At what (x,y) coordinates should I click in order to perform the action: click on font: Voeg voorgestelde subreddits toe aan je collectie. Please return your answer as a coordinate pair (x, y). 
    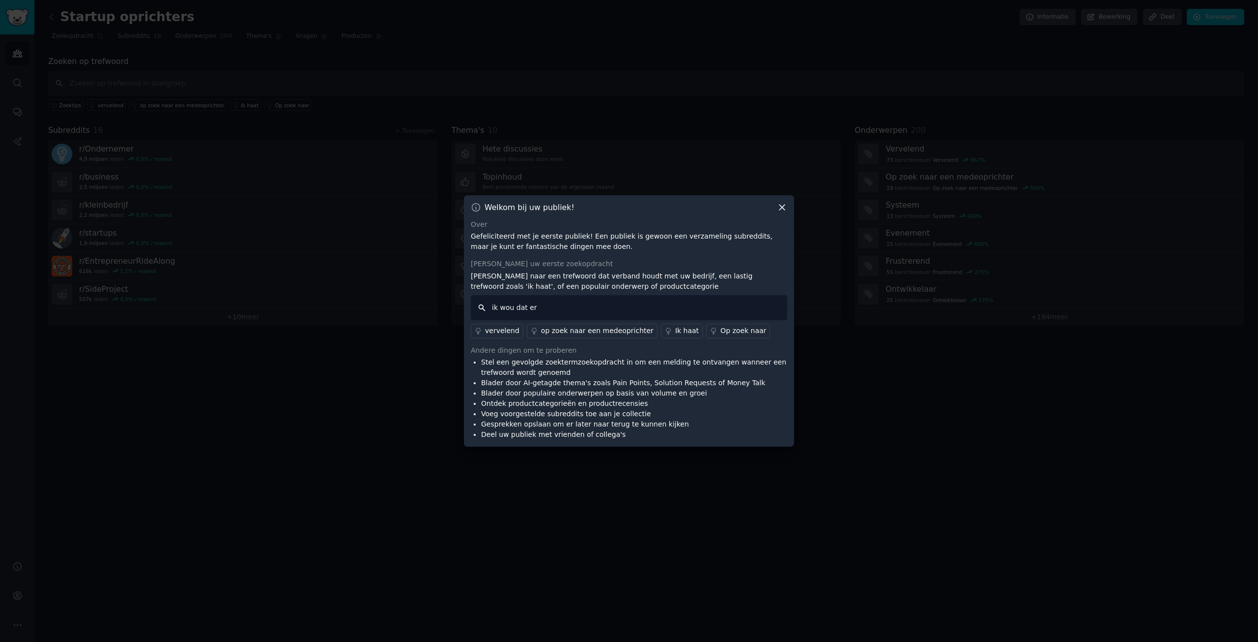
    Looking at the image, I should click on (566, 413).